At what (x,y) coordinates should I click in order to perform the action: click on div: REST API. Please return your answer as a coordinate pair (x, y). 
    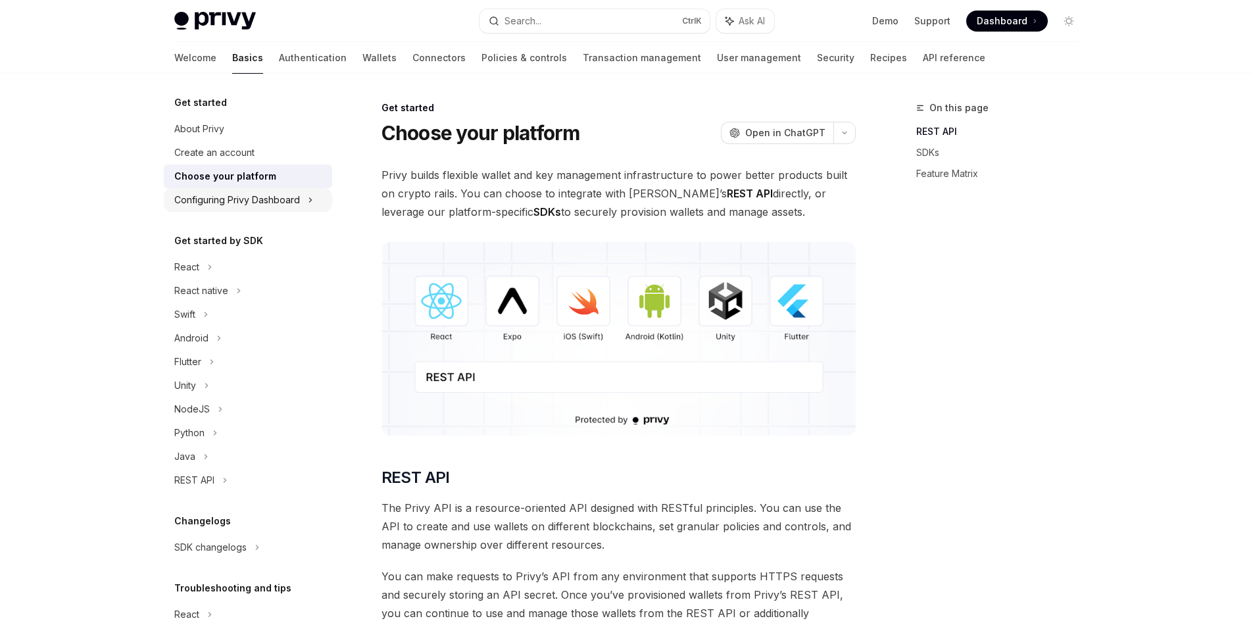
    Looking at the image, I should click on (194, 480).